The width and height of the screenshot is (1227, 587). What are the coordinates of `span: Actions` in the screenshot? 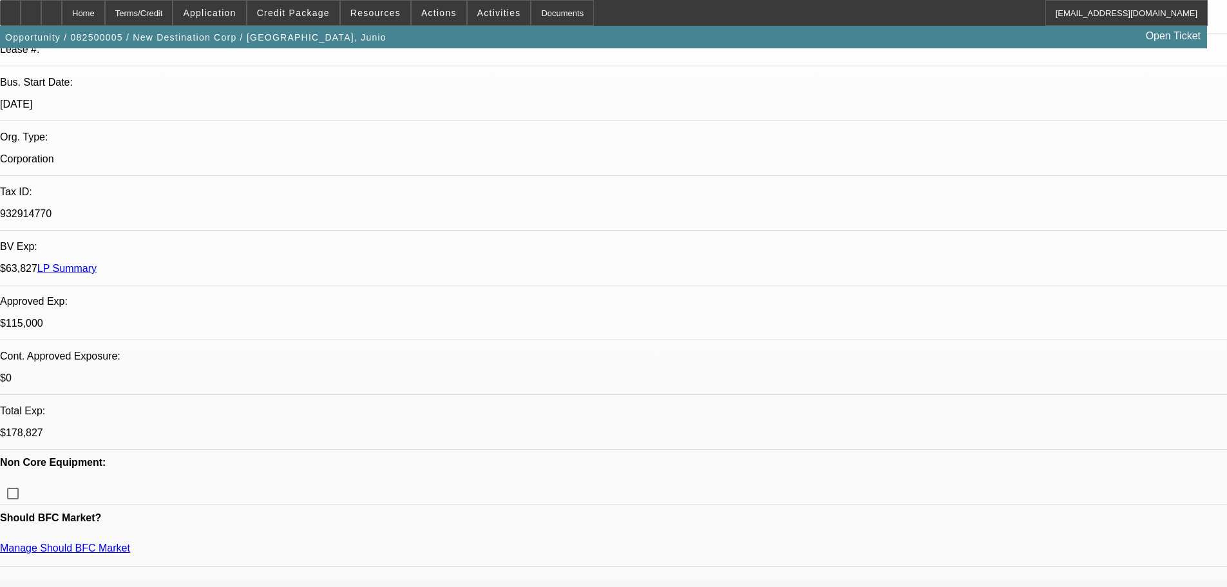 It's located at (439, 13).